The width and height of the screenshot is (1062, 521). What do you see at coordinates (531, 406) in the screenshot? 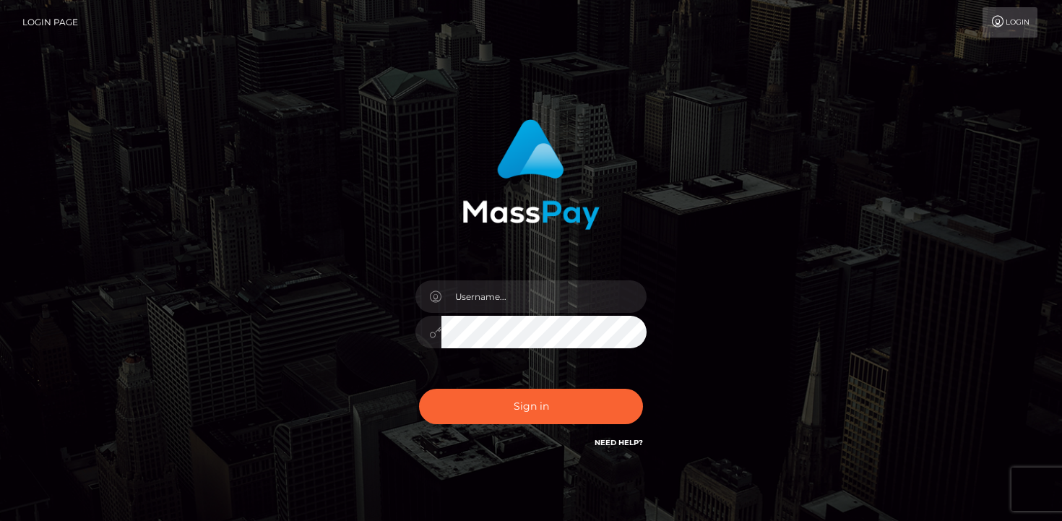
I see `button: Sign in` at bounding box center [531, 406].